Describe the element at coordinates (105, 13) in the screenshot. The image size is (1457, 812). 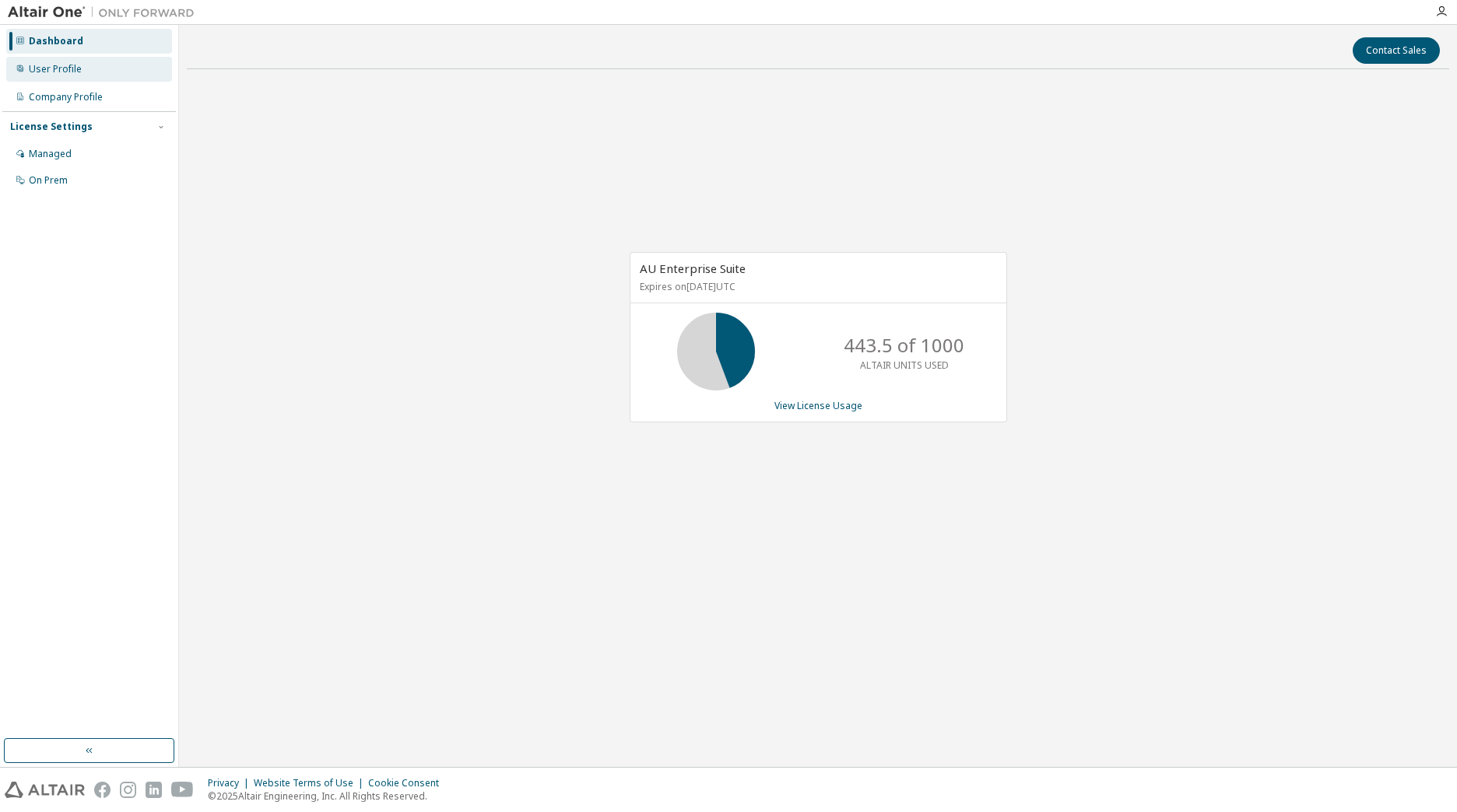
I see `img: Altair One` at that location.